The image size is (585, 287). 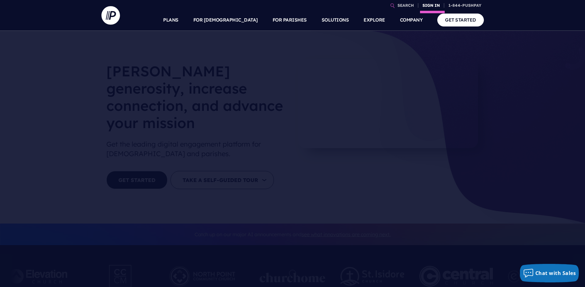 What do you see at coordinates (460, 20) in the screenshot?
I see `a: GET STARTED` at bounding box center [460, 20].